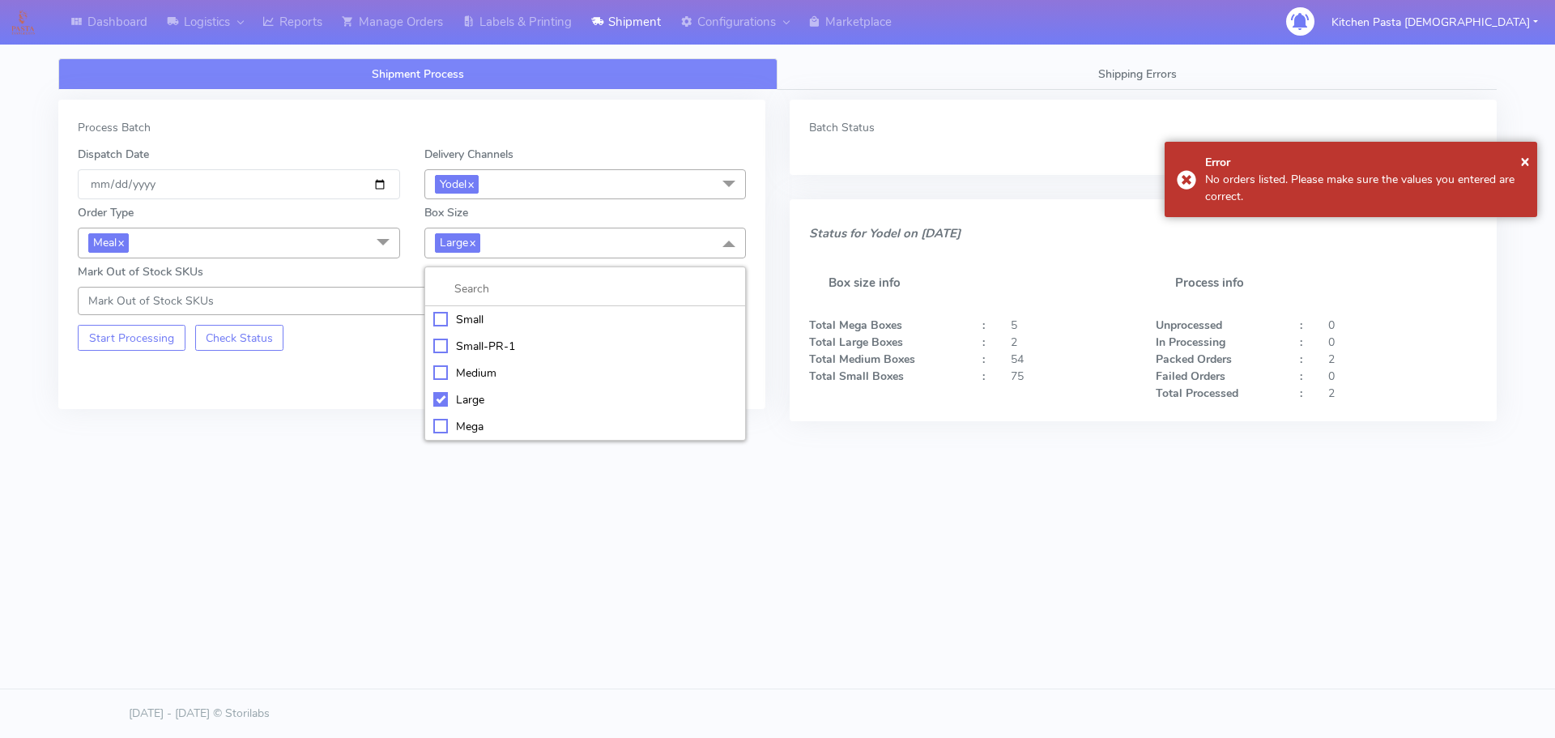 This screenshot has width=1555, height=738. I want to click on label: Mark Out of Stock SKUs, so click(140, 271).